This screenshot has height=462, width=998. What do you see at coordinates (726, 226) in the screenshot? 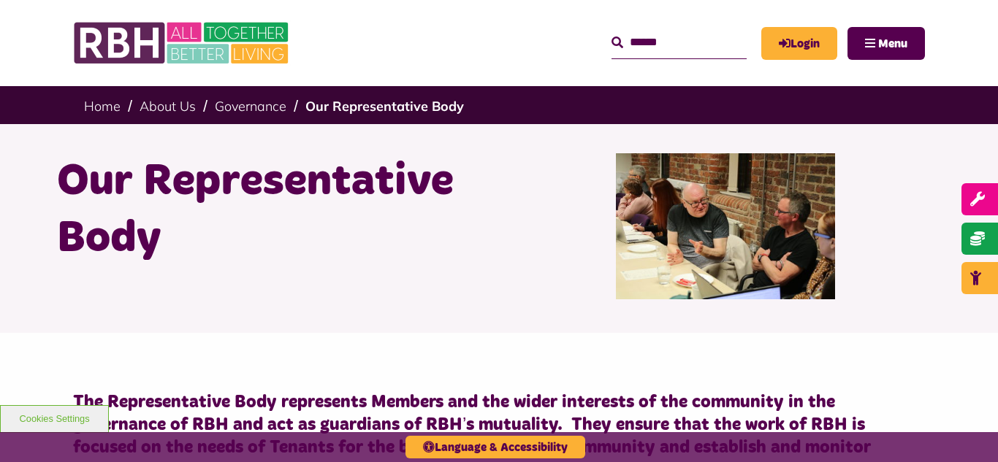
I see `img: Rep Body` at bounding box center [726, 226].